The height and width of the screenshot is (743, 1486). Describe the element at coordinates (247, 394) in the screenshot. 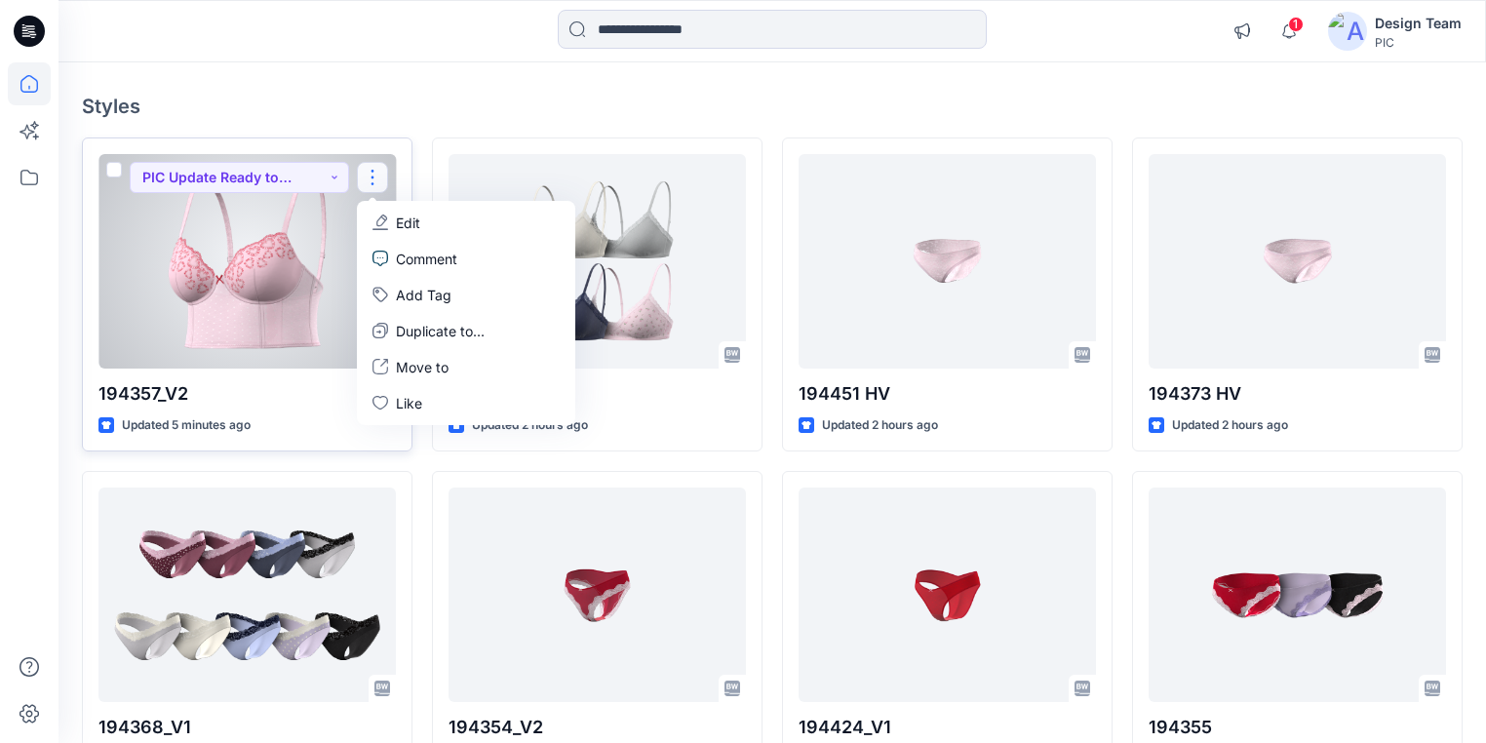

I see `p: 194357_V2` at that location.